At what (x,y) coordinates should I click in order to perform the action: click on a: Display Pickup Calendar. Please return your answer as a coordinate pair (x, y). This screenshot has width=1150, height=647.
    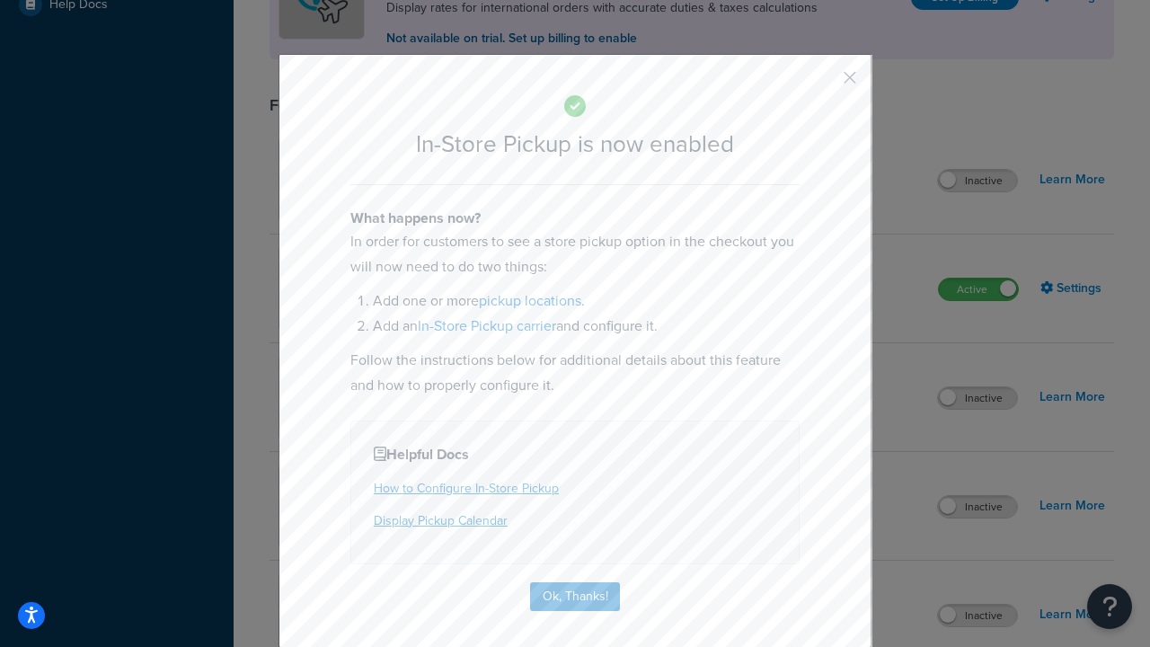
    Looking at the image, I should click on (440, 520).